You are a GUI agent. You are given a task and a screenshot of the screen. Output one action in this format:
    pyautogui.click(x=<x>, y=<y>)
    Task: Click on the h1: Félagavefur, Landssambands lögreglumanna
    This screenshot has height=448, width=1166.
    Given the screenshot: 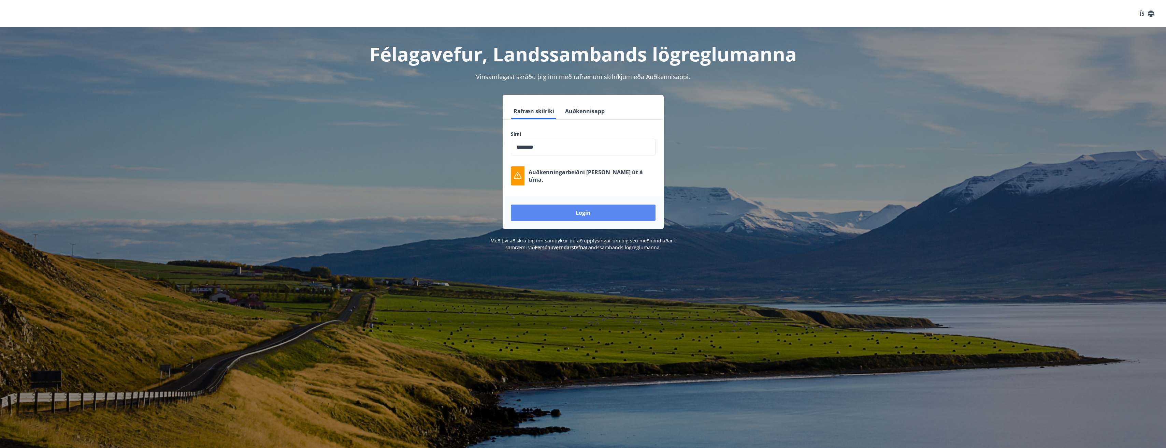 What is the action you would take?
    pyautogui.click(x=583, y=54)
    